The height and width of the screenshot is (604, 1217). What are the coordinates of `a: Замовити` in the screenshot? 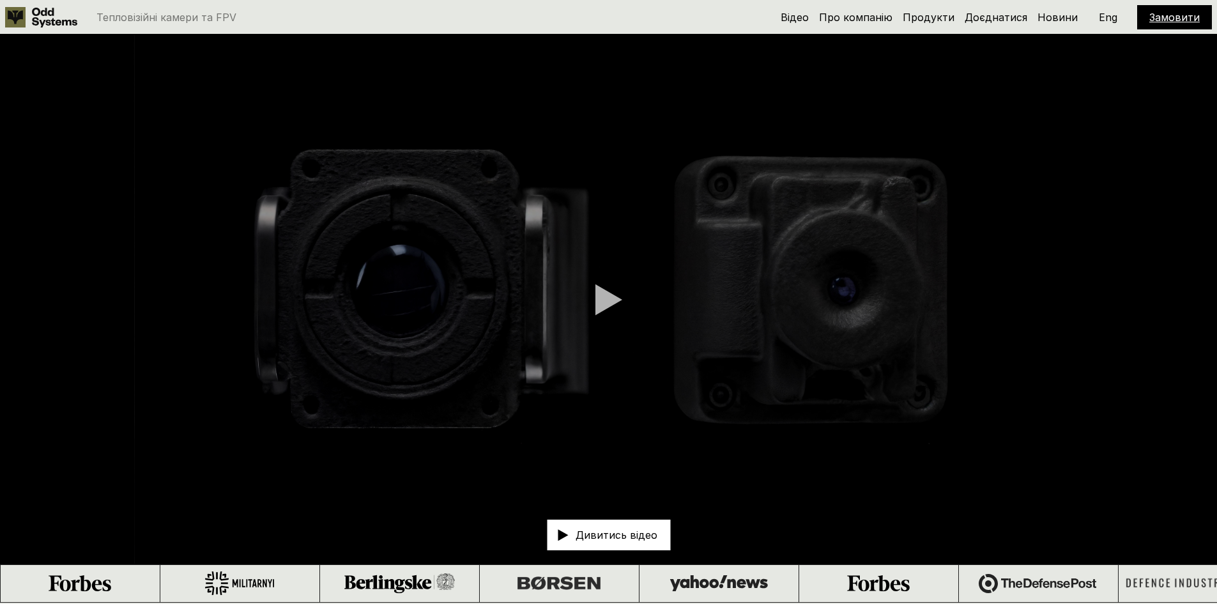 It's located at (1174, 17).